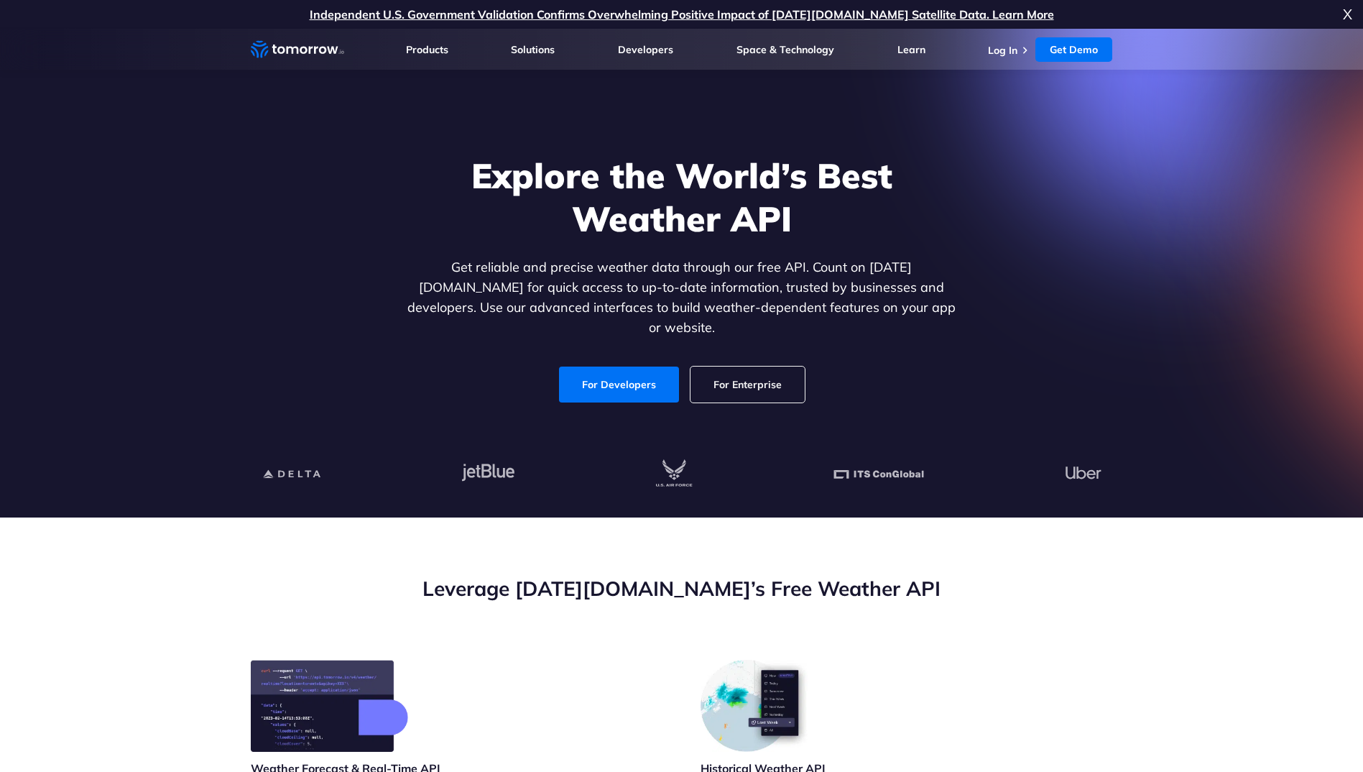 The width and height of the screenshot is (1363, 772). I want to click on a: For Enterprise, so click(747, 384).